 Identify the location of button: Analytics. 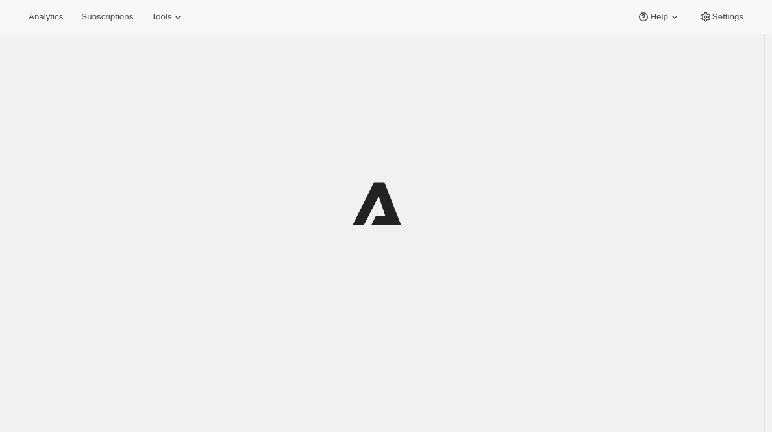
(45, 17).